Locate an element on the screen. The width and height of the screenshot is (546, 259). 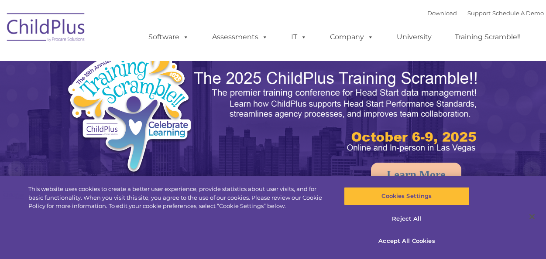
a: Software is located at coordinates (168, 37).